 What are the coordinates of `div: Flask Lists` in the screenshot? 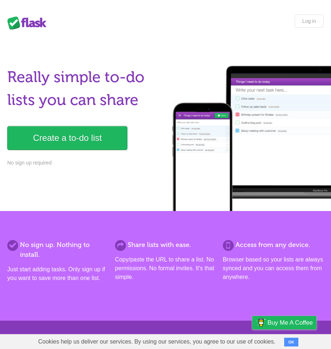 It's located at (29, 23).